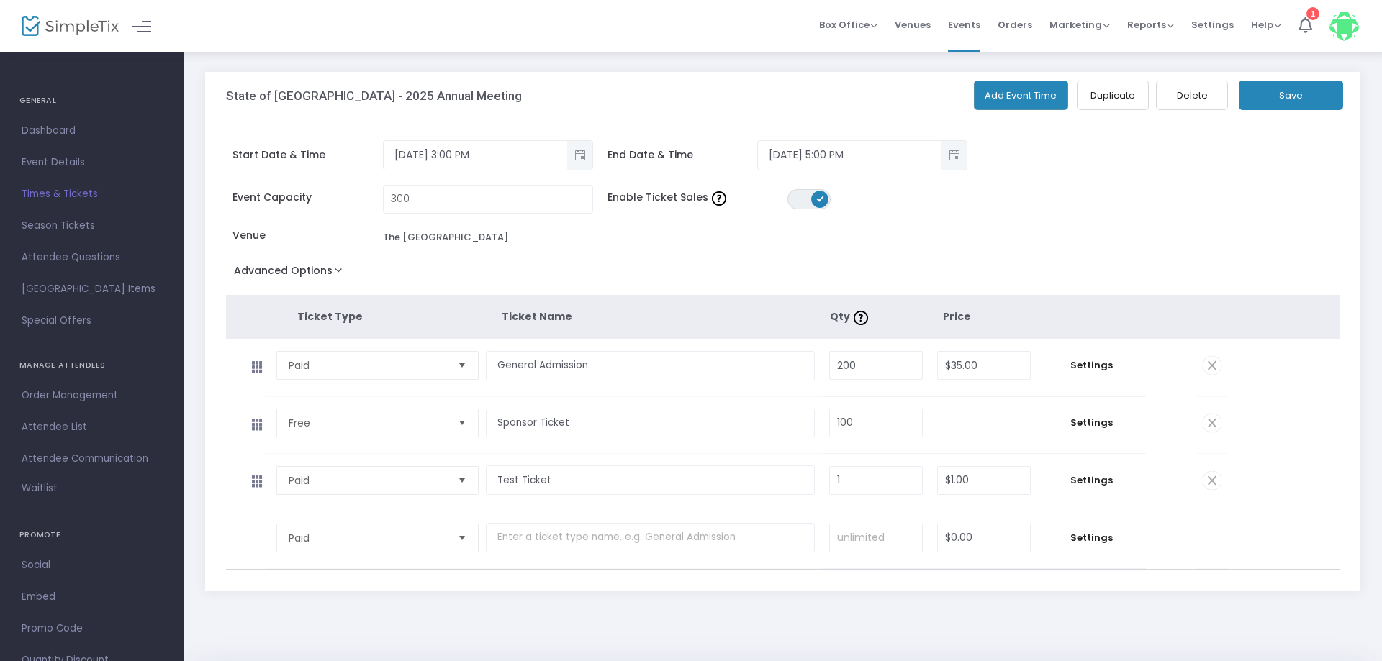 This screenshot has height=661, width=1382. Describe the element at coordinates (537, 317) in the screenshot. I see `span: Ticket Name` at that location.